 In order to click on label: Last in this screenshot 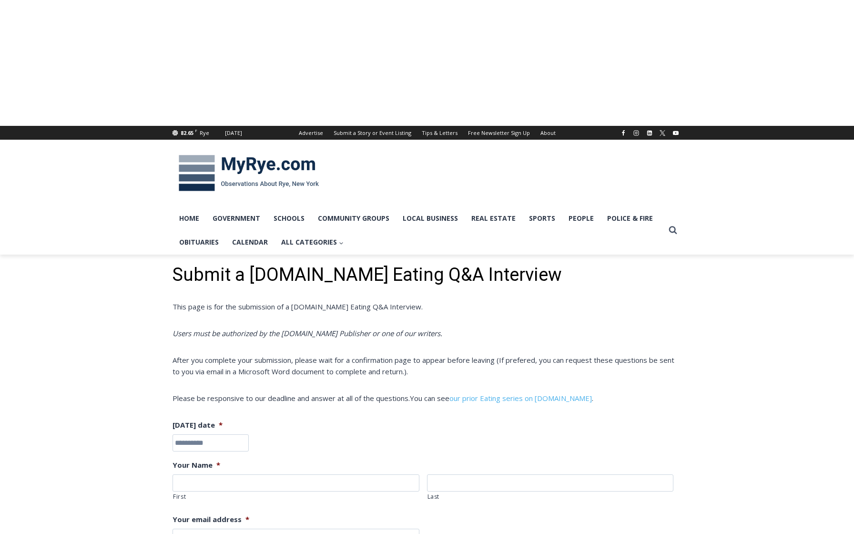, I will do `click(551, 497)`.